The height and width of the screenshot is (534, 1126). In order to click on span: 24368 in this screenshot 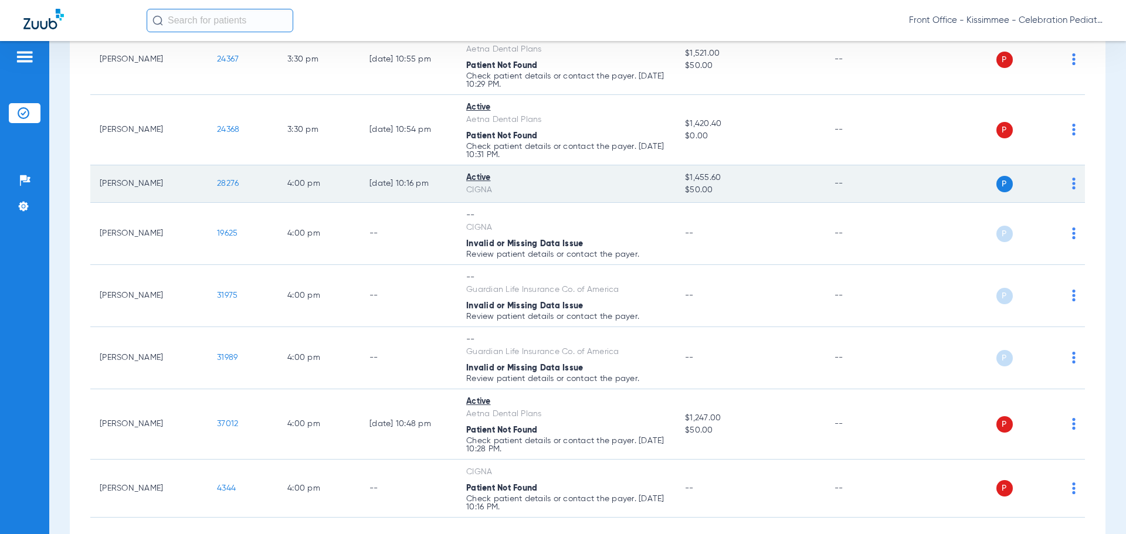, I will do `click(228, 130)`.